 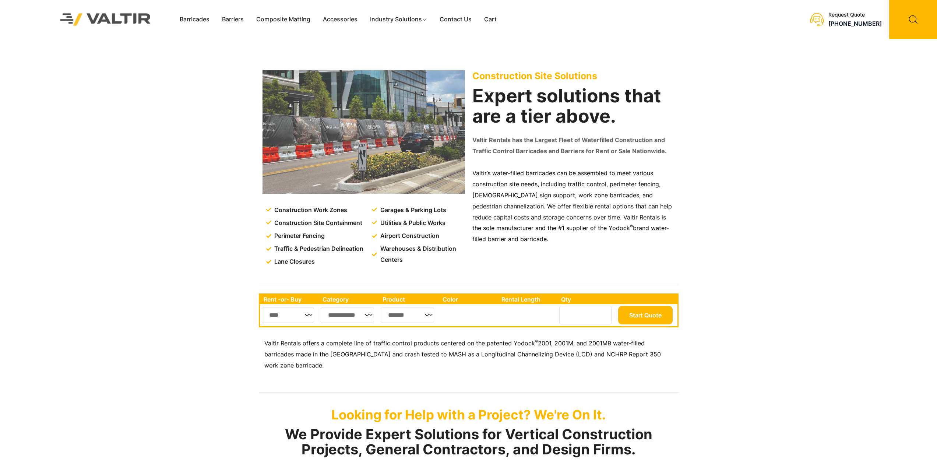 I want to click on a: Composite Matting, so click(x=283, y=20).